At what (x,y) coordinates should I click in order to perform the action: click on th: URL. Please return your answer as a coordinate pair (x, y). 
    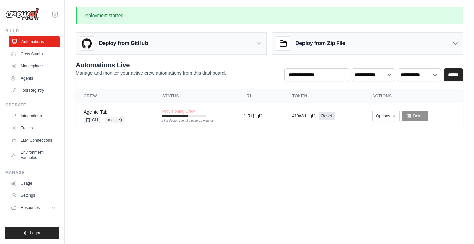
    Looking at the image, I should click on (260, 96).